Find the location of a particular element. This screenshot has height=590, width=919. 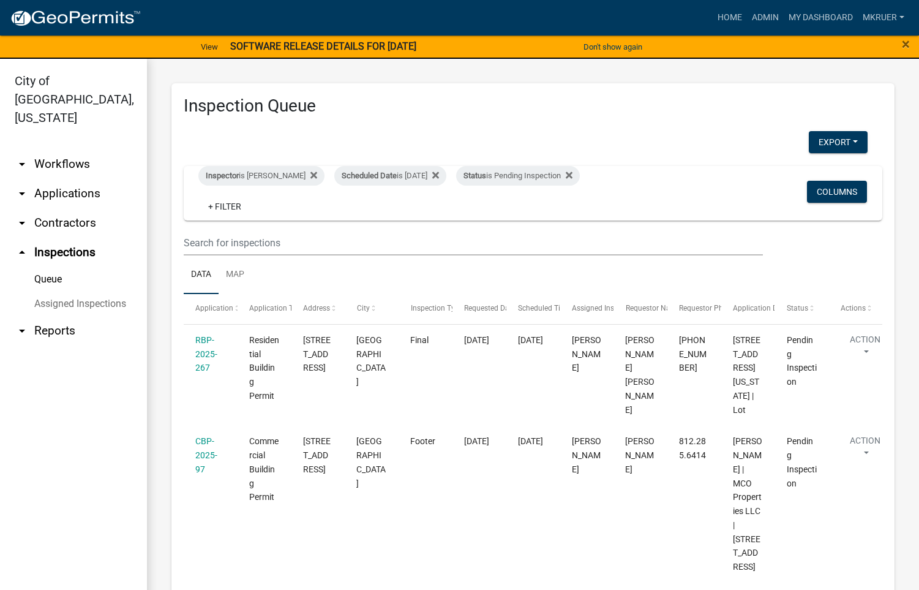

span: Application Description is located at coordinates (772, 308).